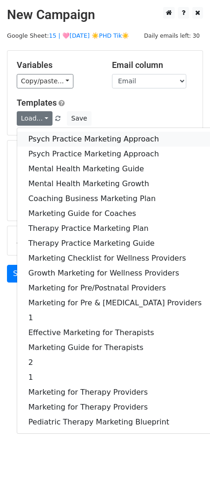 The image size is (210, 478). What do you see at coordinates (34, 118) in the screenshot?
I see `a: Load...` at bounding box center [34, 118].